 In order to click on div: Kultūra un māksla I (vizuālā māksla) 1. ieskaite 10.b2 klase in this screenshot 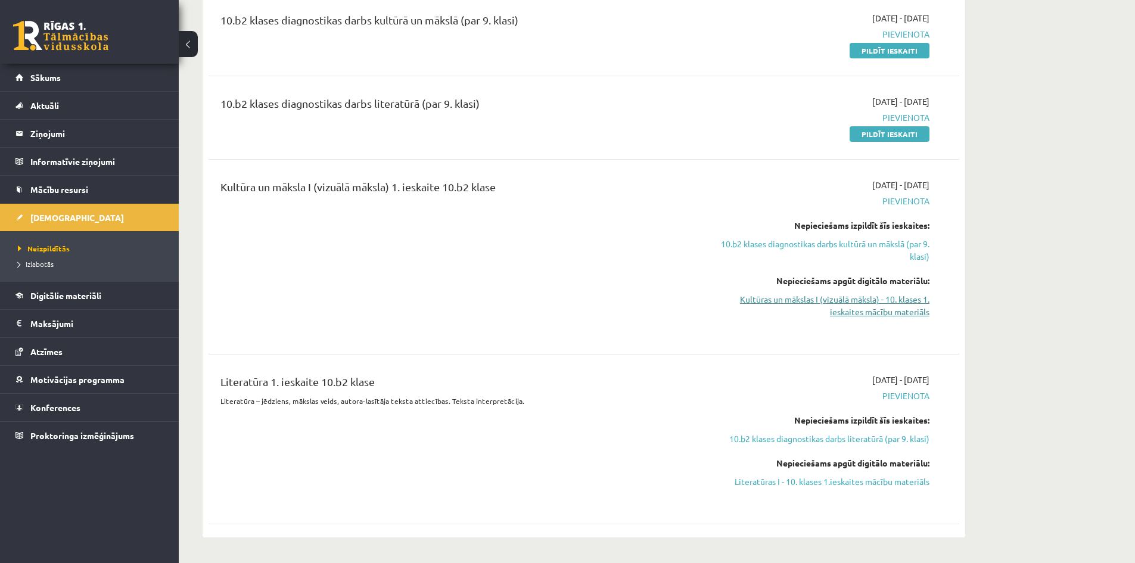, I will do `click(454, 190)`.